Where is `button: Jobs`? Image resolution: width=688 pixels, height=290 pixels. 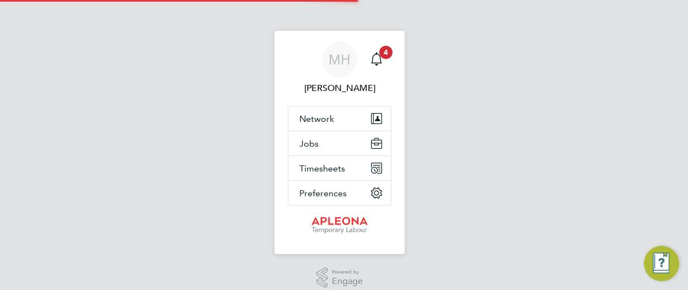
button: Jobs is located at coordinates (339, 143).